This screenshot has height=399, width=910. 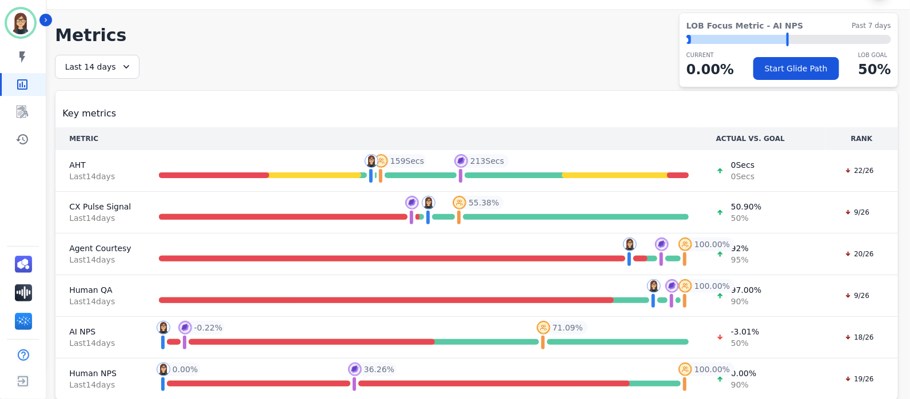 What do you see at coordinates (209, 328) in the screenshot?
I see `span: -0.22 %` at bounding box center [209, 328].